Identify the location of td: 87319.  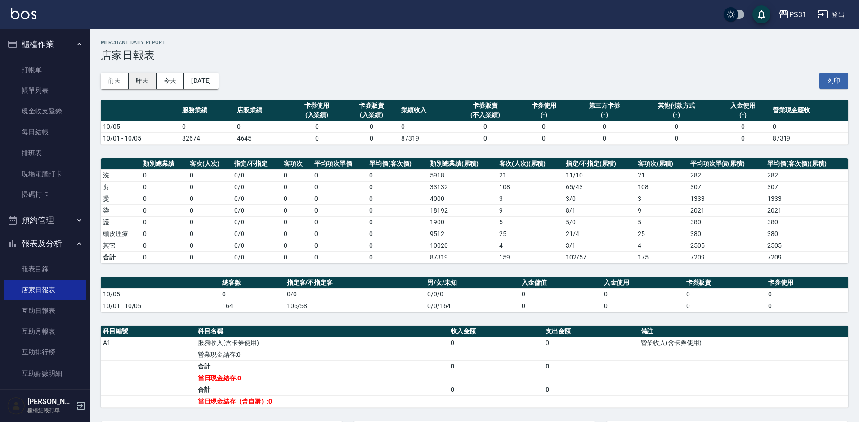
(426, 138).